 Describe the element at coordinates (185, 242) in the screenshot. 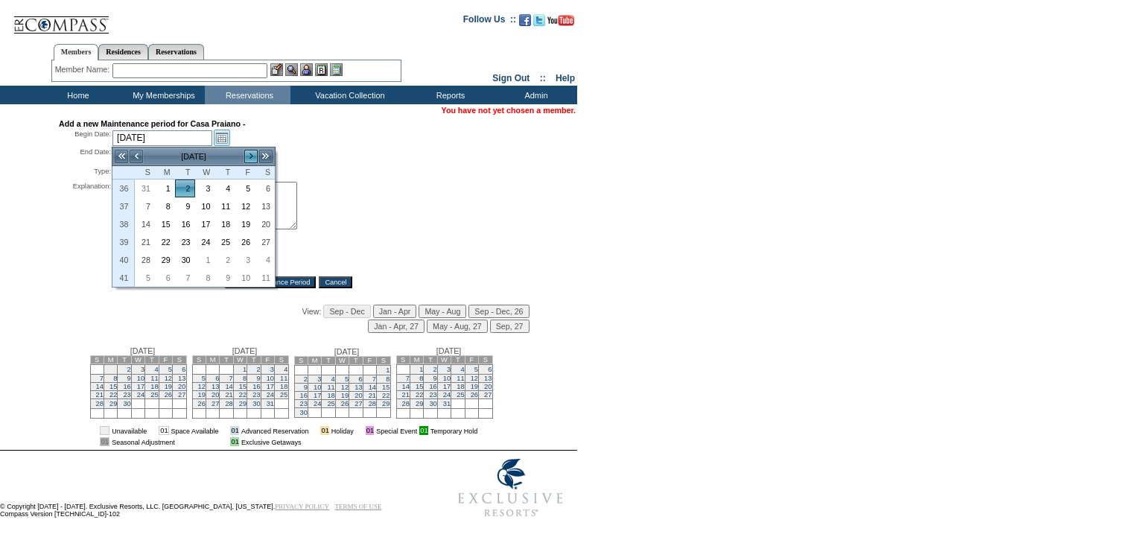

I see `td: Tuesday, September 23, 2025` at that location.